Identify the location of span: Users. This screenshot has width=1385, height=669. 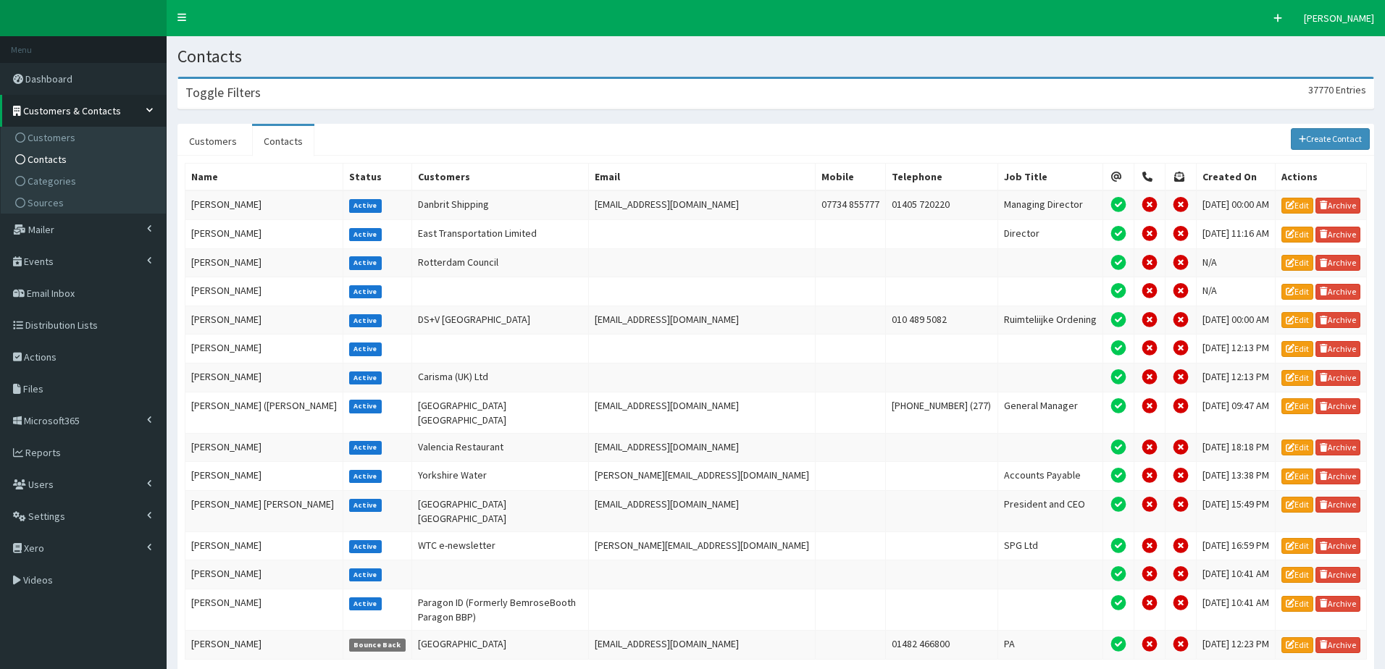
(41, 485).